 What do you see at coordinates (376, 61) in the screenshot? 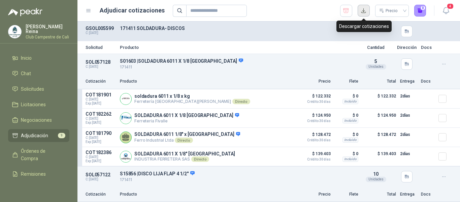
I see `span: 5` at bounding box center [376, 61].